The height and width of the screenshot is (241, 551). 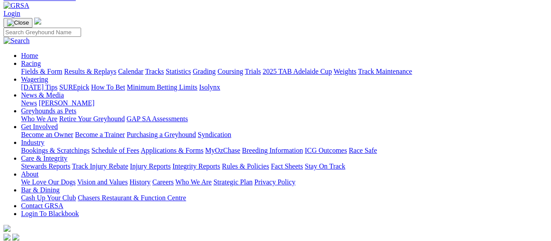 I want to click on a: Bookings & Scratchings, so click(x=55, y=150).